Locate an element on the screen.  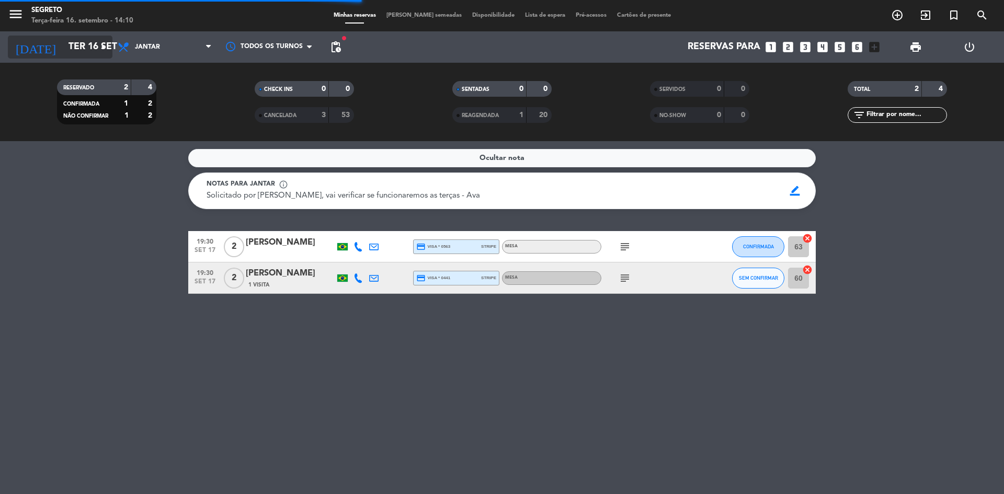
button: SEM CONFIRMAR is located at coordinates (758, 278).